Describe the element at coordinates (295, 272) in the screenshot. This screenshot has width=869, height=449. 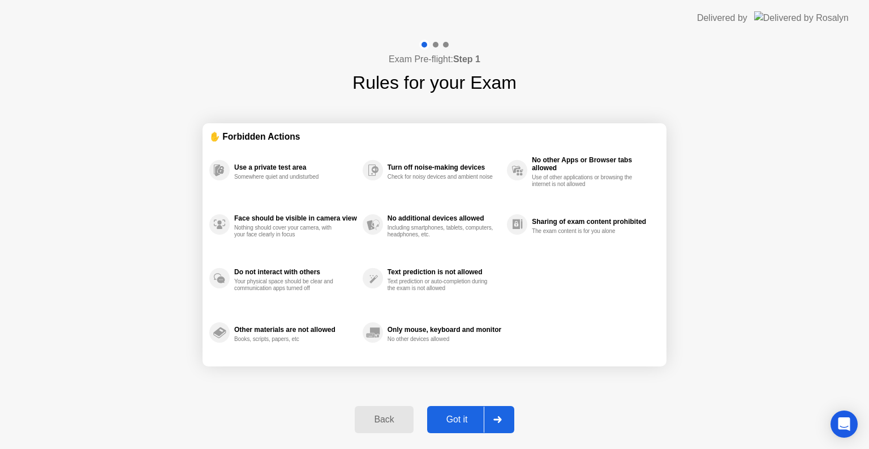
I see `div: Do not interact with others` at that location.